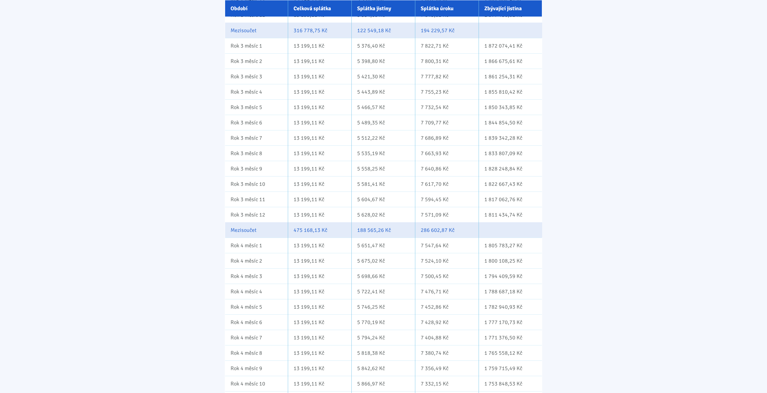 This screenshot has height=393, width=767. I want to click on td: 1 805 783,27 Kč, so click(510, 245).